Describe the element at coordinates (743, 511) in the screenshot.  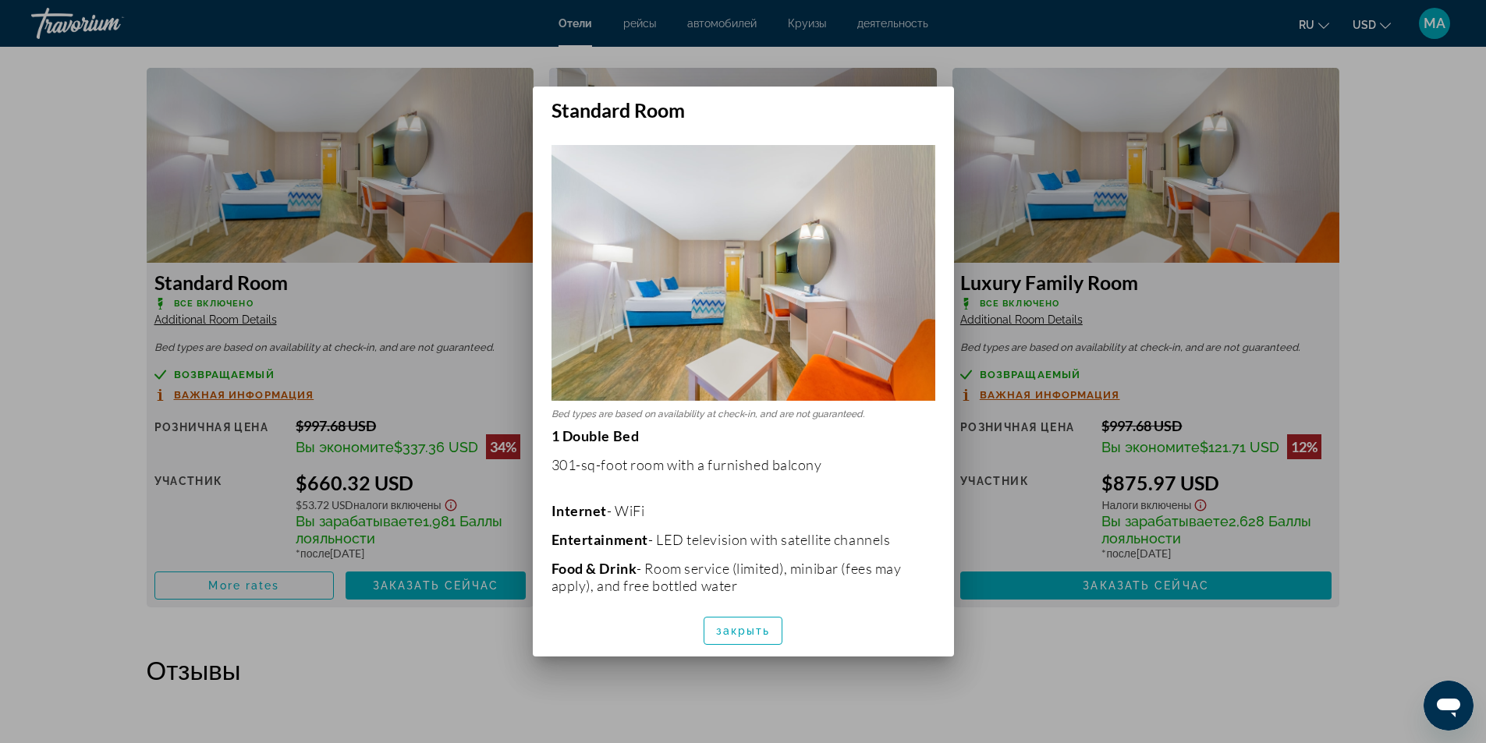
I see `p: - WiFi` at that location.